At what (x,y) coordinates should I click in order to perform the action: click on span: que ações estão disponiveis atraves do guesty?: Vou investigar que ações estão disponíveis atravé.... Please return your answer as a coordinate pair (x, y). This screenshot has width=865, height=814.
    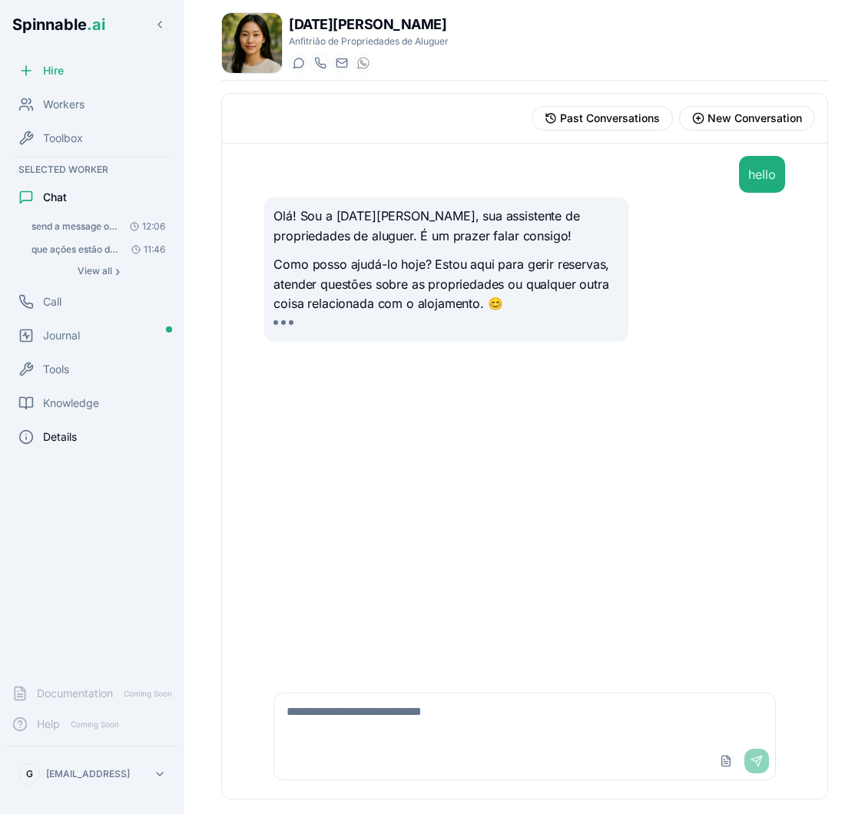
    Looking at the image, I should click on (75, 250).